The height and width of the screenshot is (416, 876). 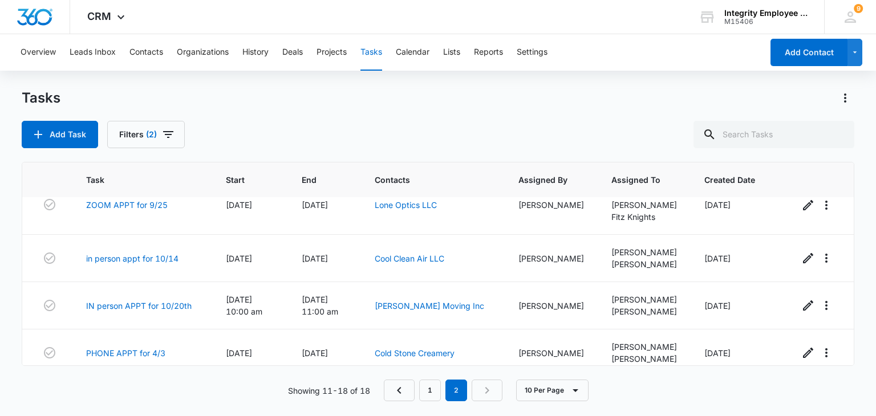 What do you see at coordinates (132, 258) in the screenshot?
I see `a: in person appt for 10/14` at bounding box center [132, 258].